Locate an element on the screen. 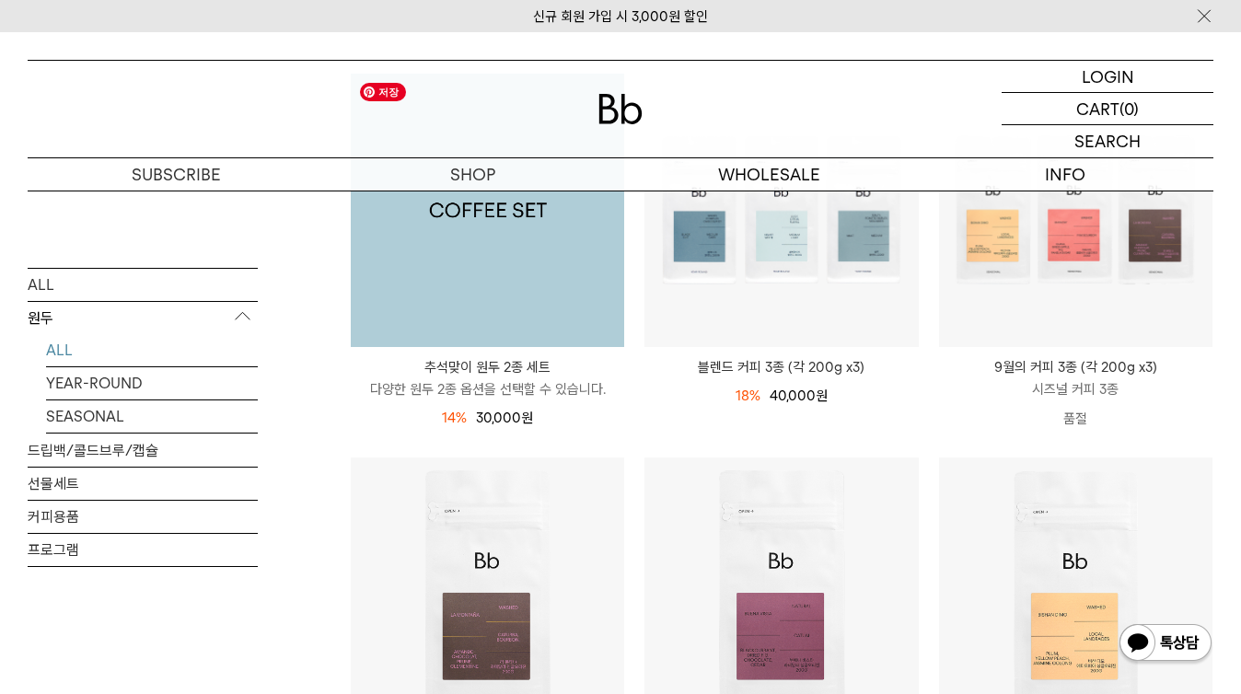 This screenshot has height=694, width=1241. a: 선물세트 is located at coordinates (143, 483).